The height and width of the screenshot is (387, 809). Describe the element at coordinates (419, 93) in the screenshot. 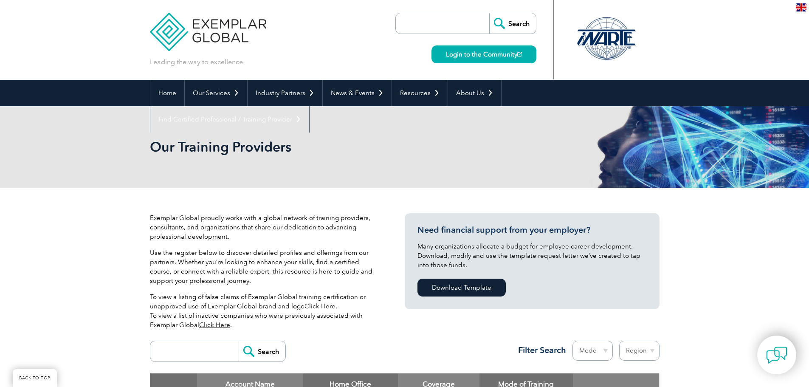

I see `a: Resources` at that location.